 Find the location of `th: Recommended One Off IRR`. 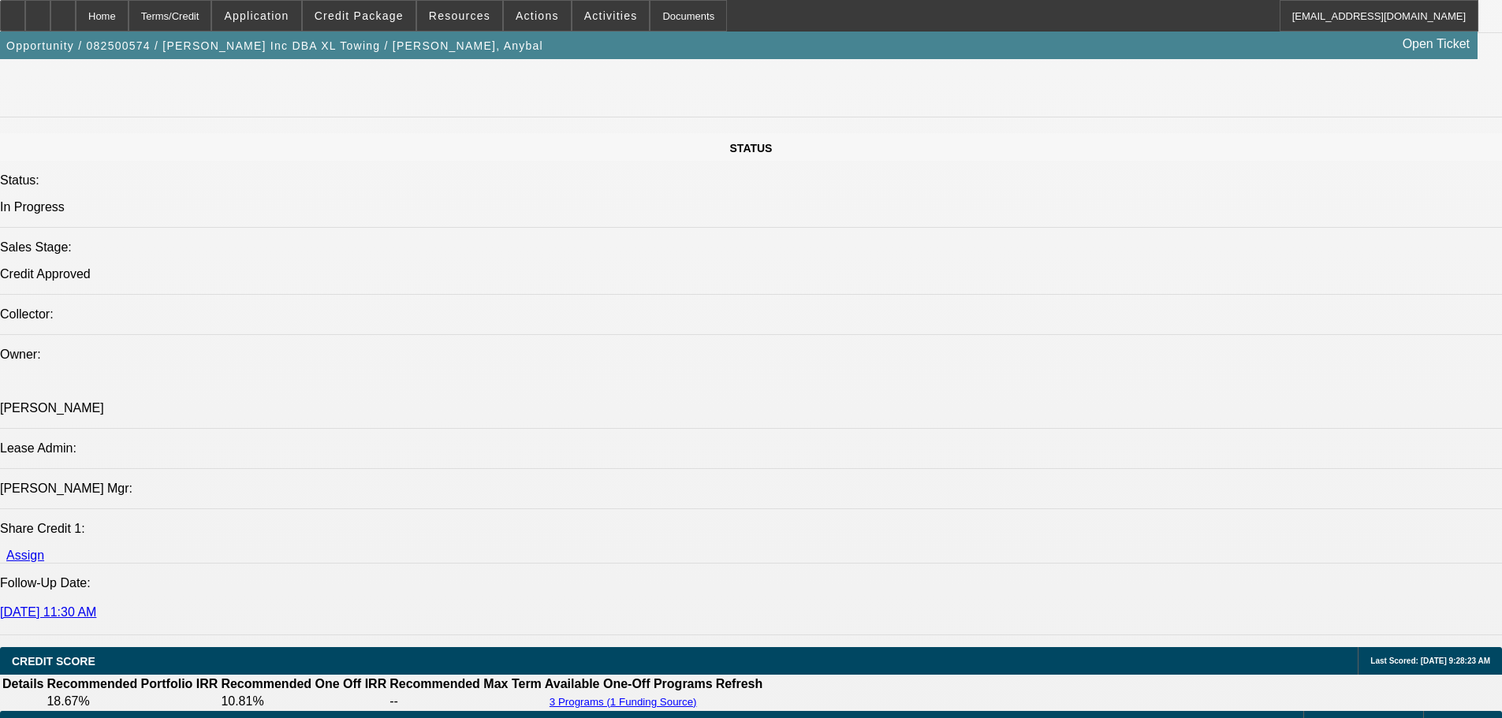

th: Recommended One Off IRR is located at coordinates (304, 684).